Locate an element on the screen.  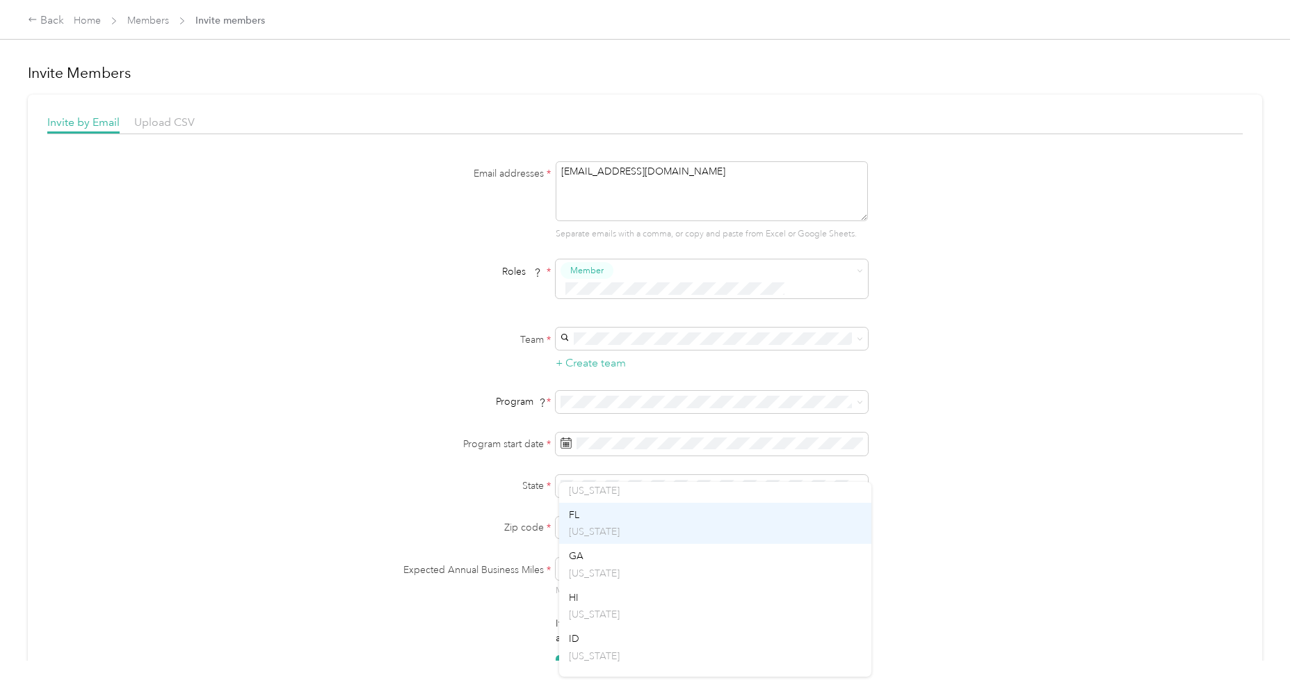
span: Invite by Email is located at coordinates (83, 122).